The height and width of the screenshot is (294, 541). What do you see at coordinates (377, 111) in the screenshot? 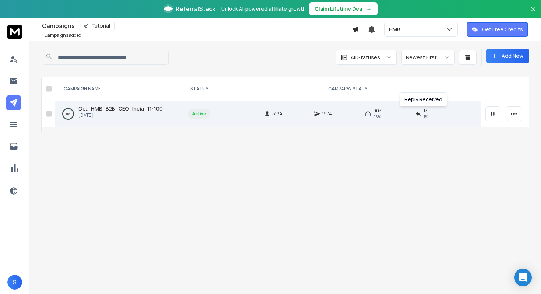
I see `span: 903` at bounding box center [377, 111].